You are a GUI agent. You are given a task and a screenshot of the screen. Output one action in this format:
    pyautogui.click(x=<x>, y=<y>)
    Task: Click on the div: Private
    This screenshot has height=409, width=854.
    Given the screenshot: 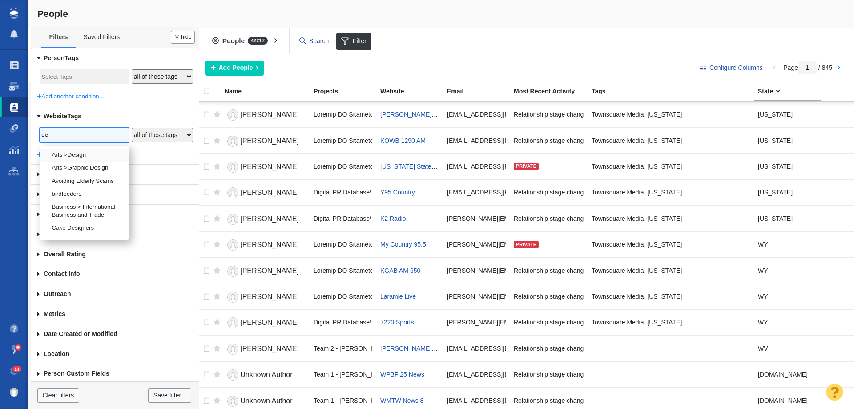 What is the action you would take?
    pyautogui.click(x=526, y=166)
    